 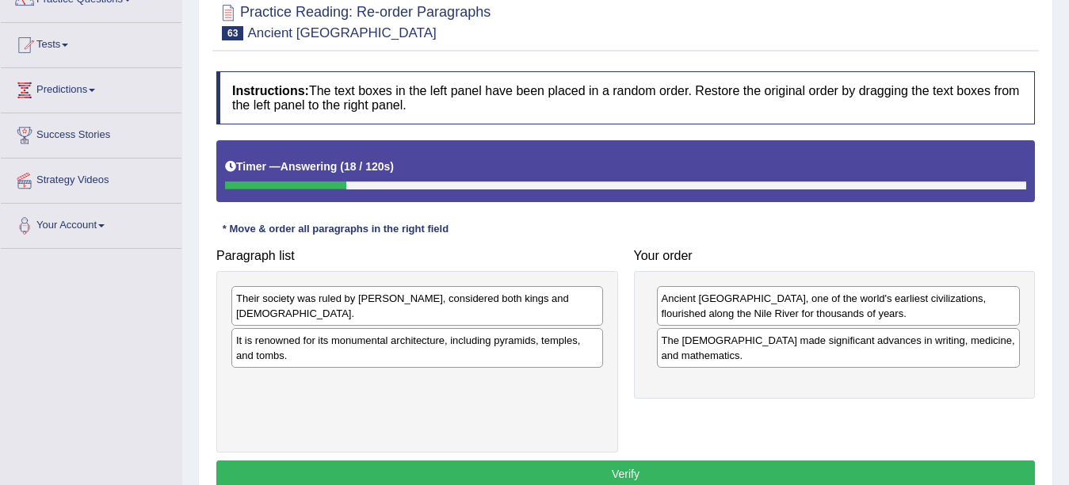 I want to click on div: It is renowned for its monumental architecture, including pyramids, temples, and tombs., so click(x=417, y=348).